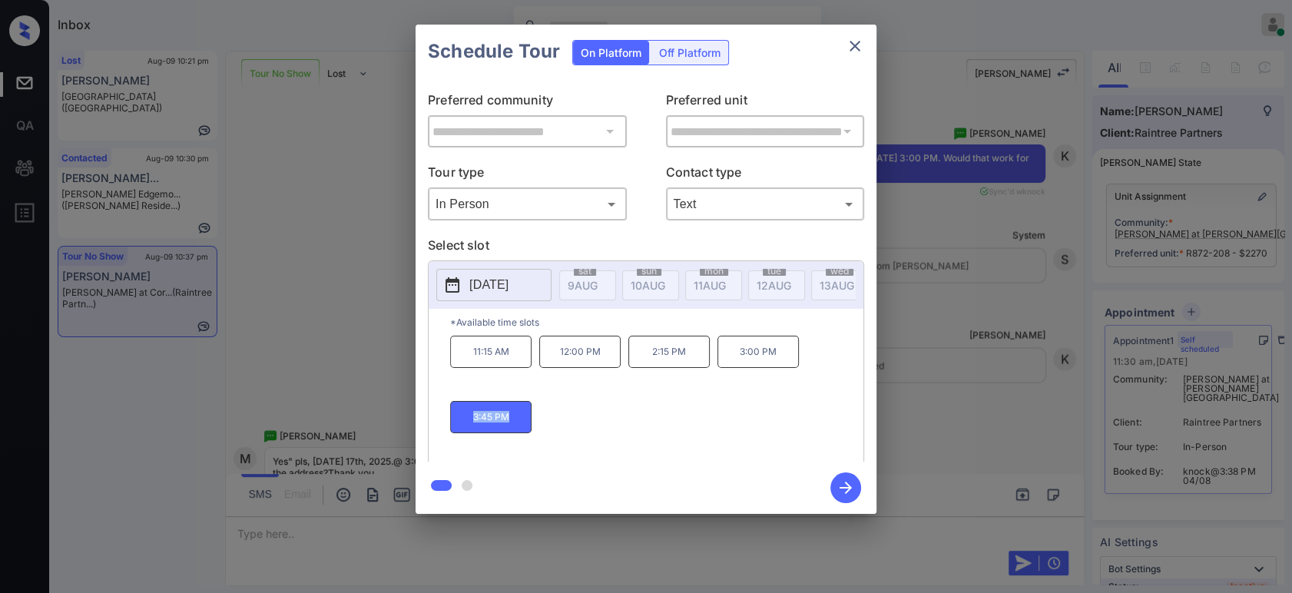  Describe the element at coordinates (527, 204) in the screenshot. I see `div: In Person` at that location.